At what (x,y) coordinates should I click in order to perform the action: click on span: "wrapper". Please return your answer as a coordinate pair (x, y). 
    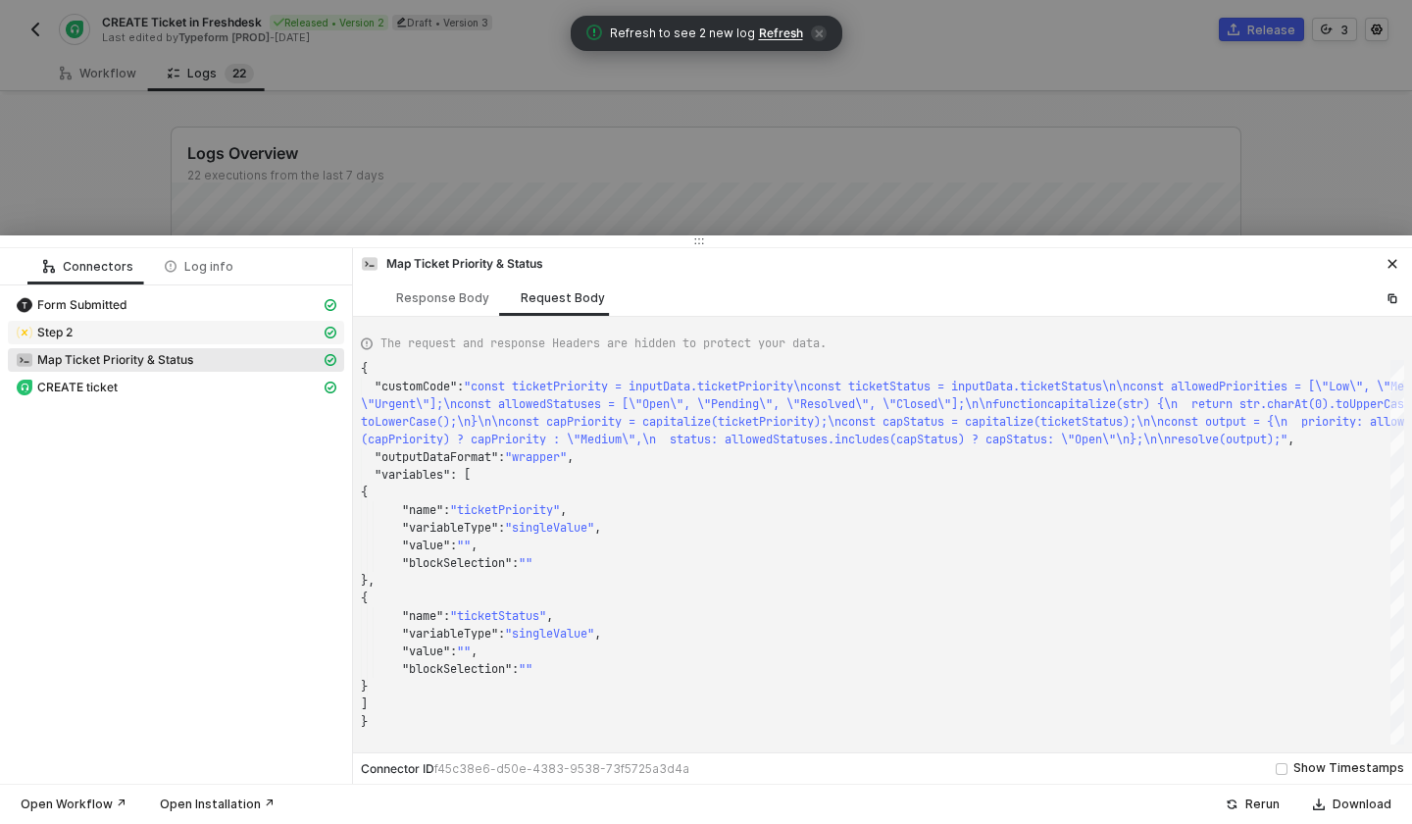
    Looking at the image, I should click on (536, 457).